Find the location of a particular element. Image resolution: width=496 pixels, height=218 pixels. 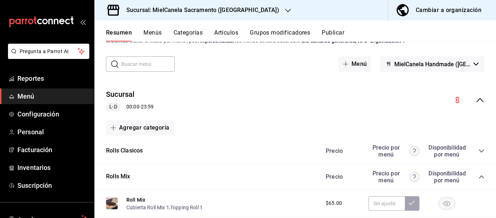

button: Publicar is located at coordinates (333, 35).